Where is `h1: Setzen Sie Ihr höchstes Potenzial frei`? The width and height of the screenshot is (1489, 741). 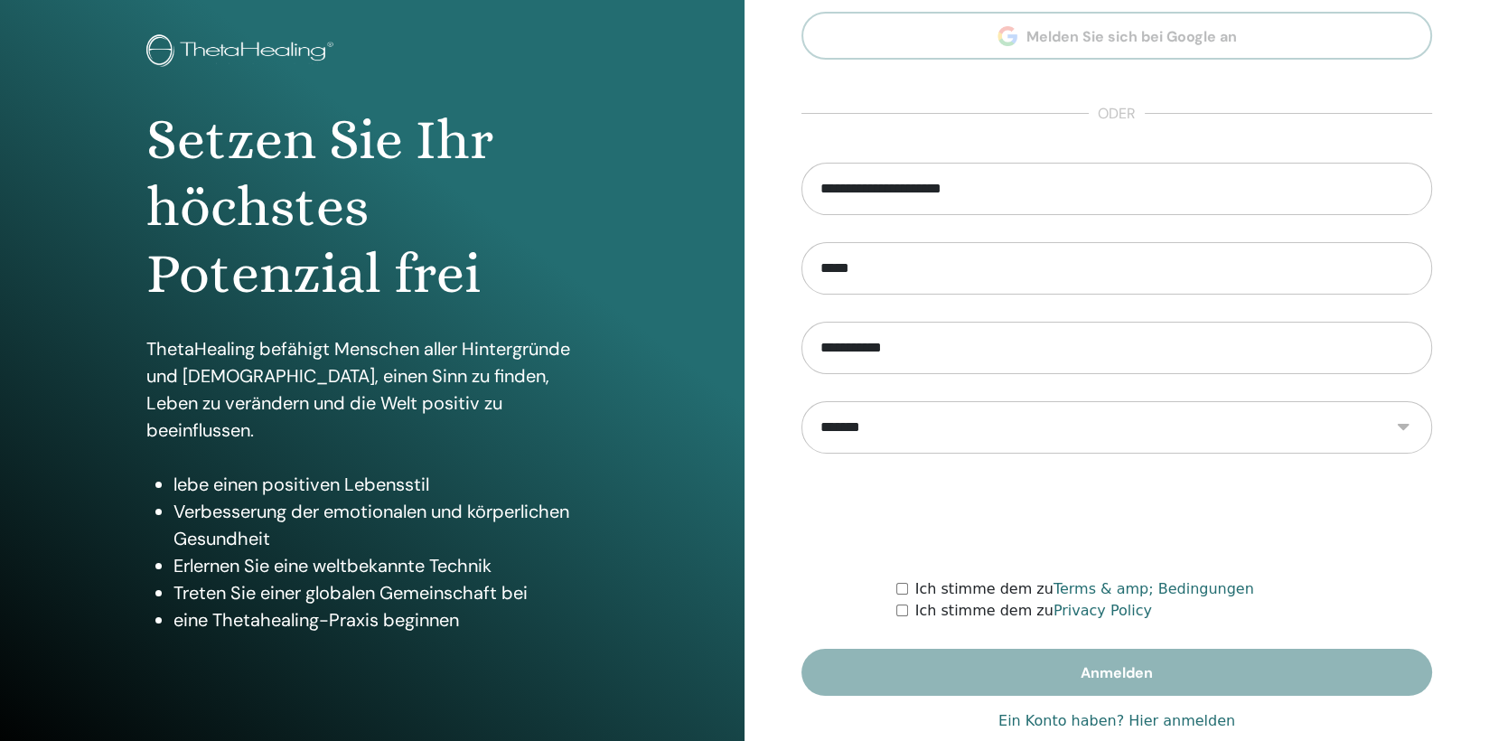
h1: Setzen Sie Ihr höchstes Potenzial frei is located at coordinates (371, 207).